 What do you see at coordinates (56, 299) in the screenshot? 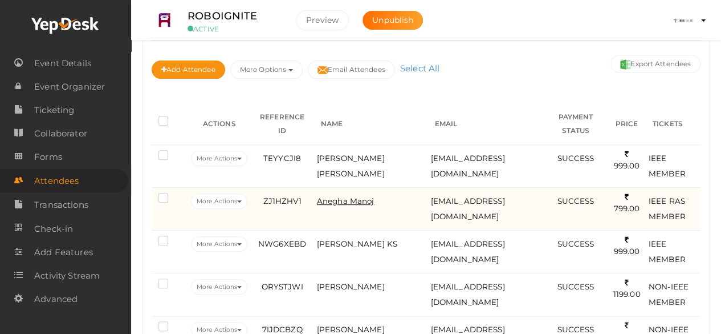
I see `span: Advanced` at bounding box center [56, 299].